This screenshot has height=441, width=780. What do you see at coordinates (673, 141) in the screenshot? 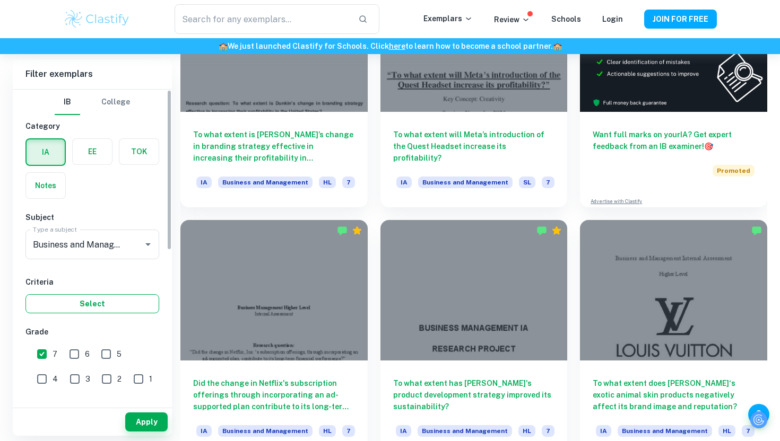
I see `h6: Want full marks on your IA ? Get expert feedback from an IB examiner!` at bounding box center [673, 141].